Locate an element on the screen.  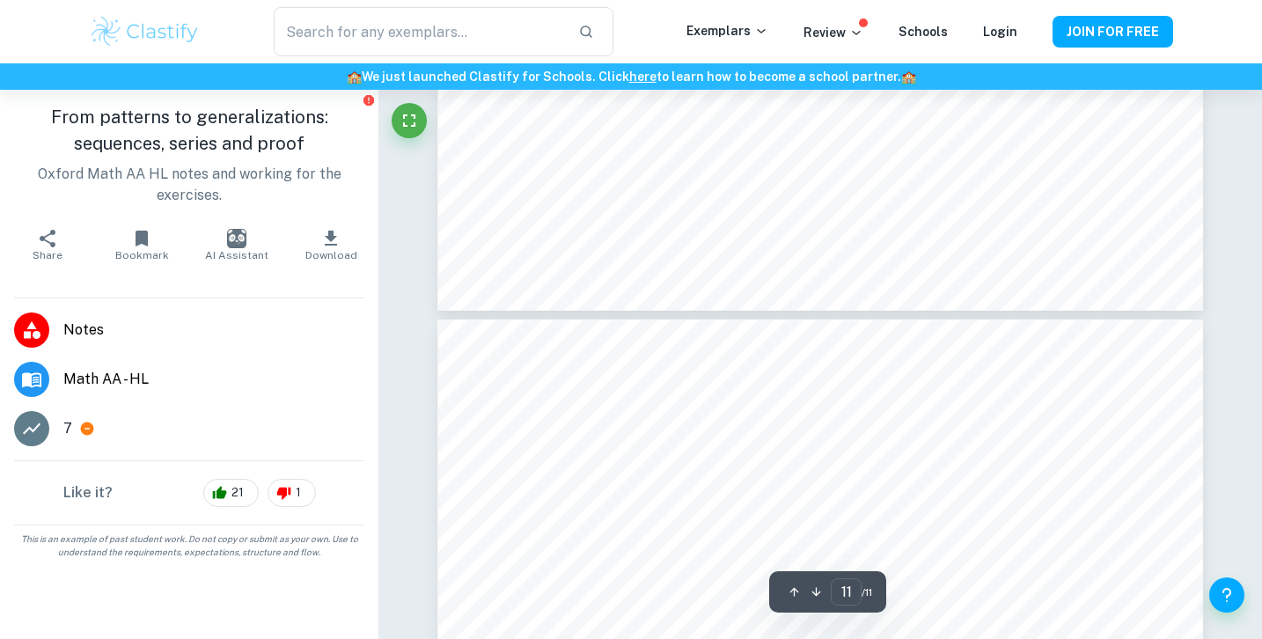
a: Clastify logo is located at coordinates (144, 32).